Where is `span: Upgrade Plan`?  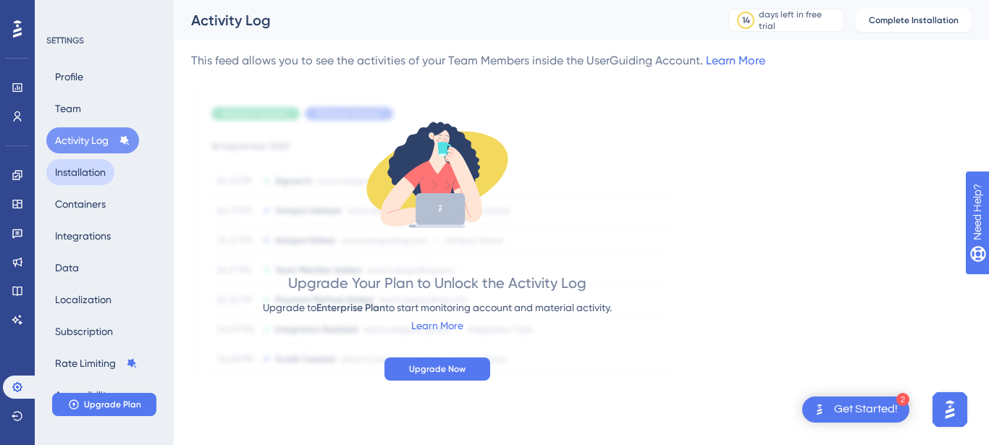
span: Upgrade Plan is located at coordinates (112, 405).